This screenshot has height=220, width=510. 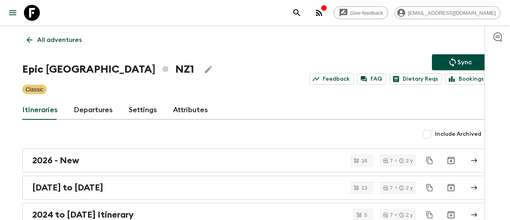 I want to click on a: FAQ, so click(x=372, y=79).